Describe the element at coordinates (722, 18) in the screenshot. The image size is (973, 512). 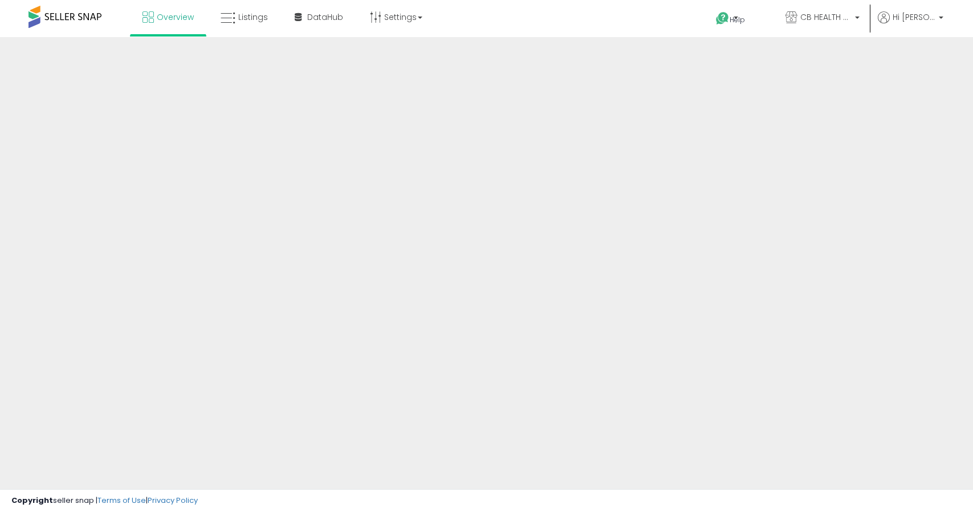
I see `i: Get Help` at that location.